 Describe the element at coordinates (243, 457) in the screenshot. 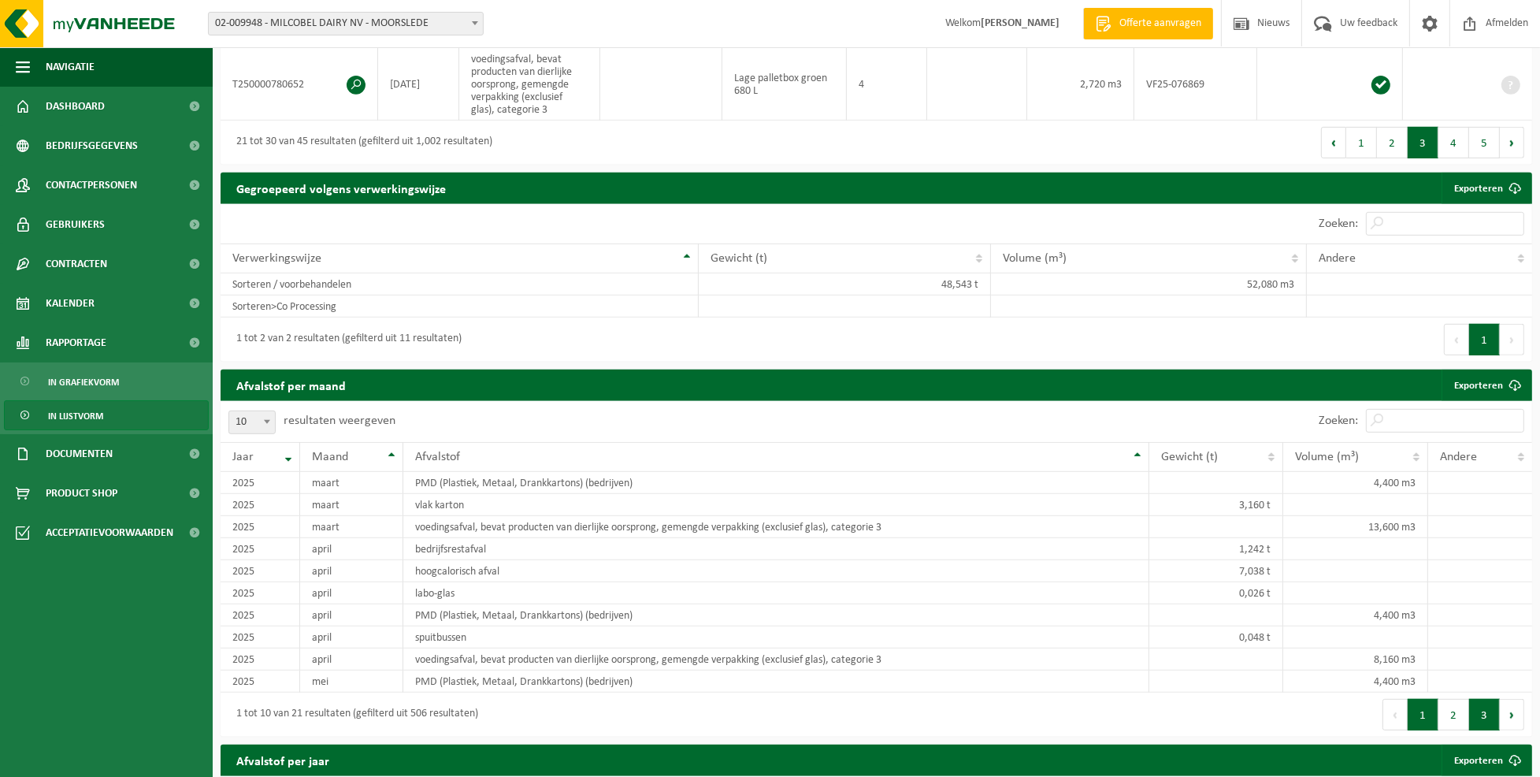

I see `span: Jaar` at that location.